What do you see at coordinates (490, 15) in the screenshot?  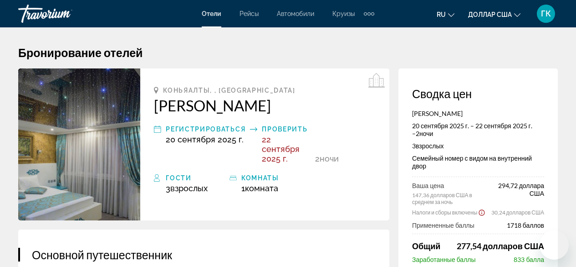 I see `font: доллар США` at bounding box center [490, 15].